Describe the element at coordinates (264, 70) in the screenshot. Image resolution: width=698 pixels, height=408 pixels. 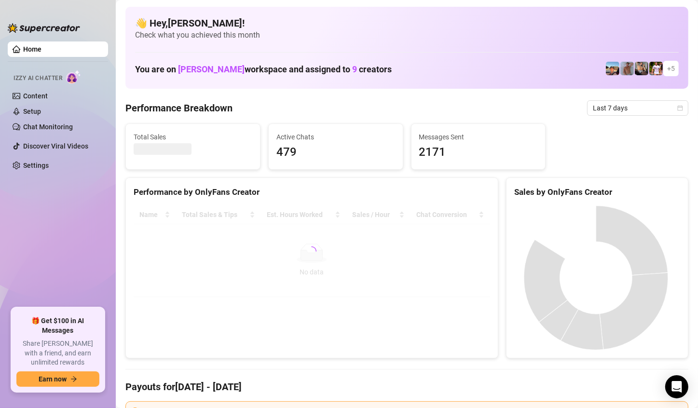
I see `h1: You are on workspace and assigned to creators` at that location.